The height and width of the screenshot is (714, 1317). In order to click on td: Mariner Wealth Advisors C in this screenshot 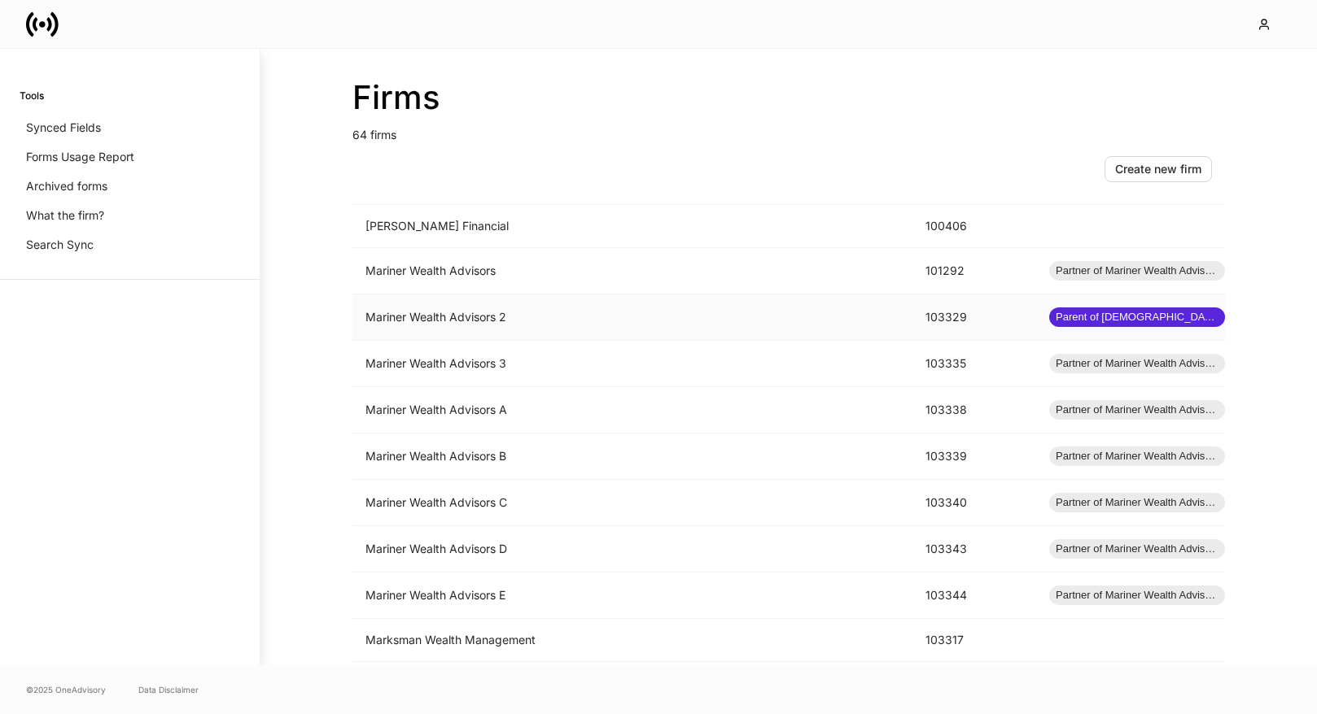, I will do `click(632, 503)`.